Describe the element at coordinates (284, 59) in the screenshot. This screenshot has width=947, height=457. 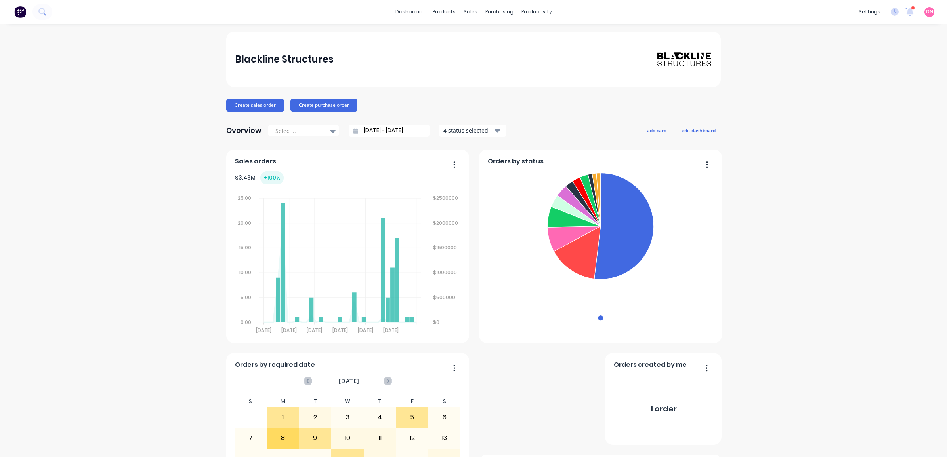
I see `div: Blackline Structures` at that location.